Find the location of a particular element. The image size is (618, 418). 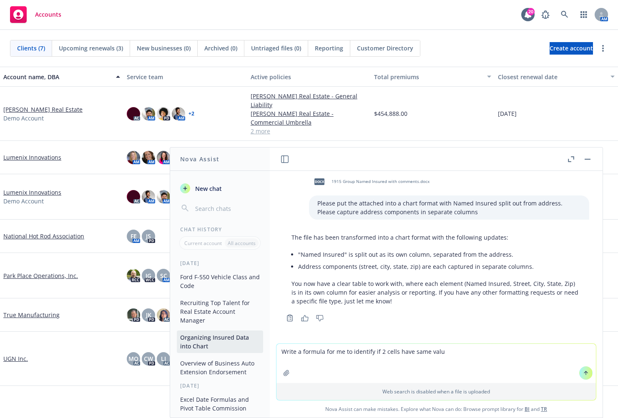

button: Total premiums is located at coordinates (432, 77).